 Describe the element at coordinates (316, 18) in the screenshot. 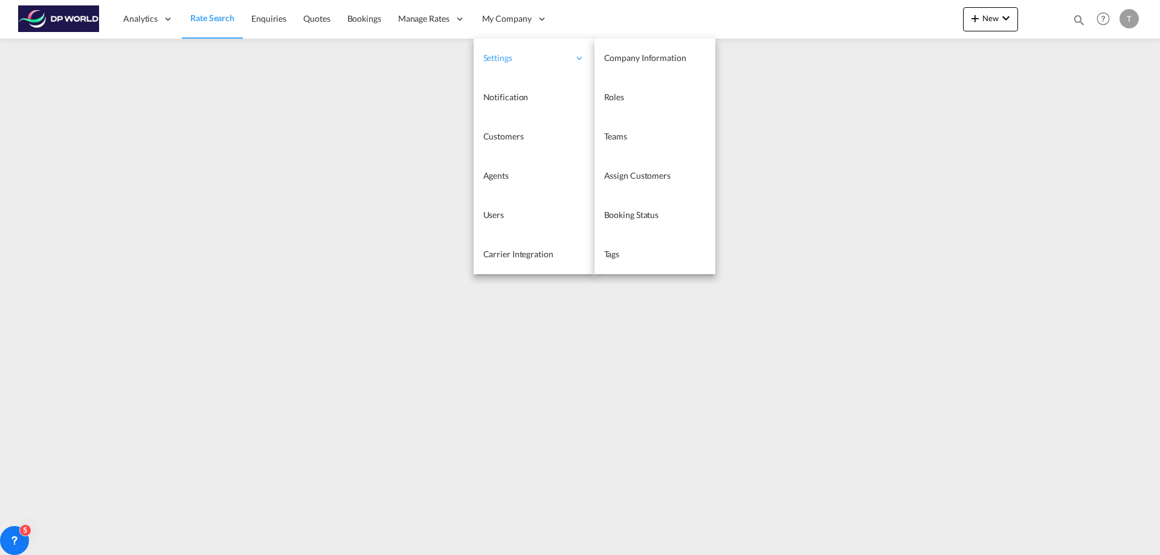

I see `span: Quotes` at that location.